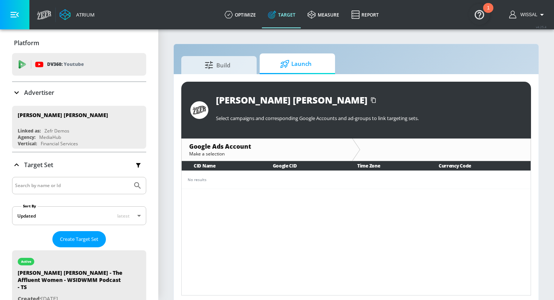 The width and height of the screenshot is (554, 300). What do you see at coordinates (26, 262) in the screenshot?
I see `div: active` at bounding box center [26, 262].